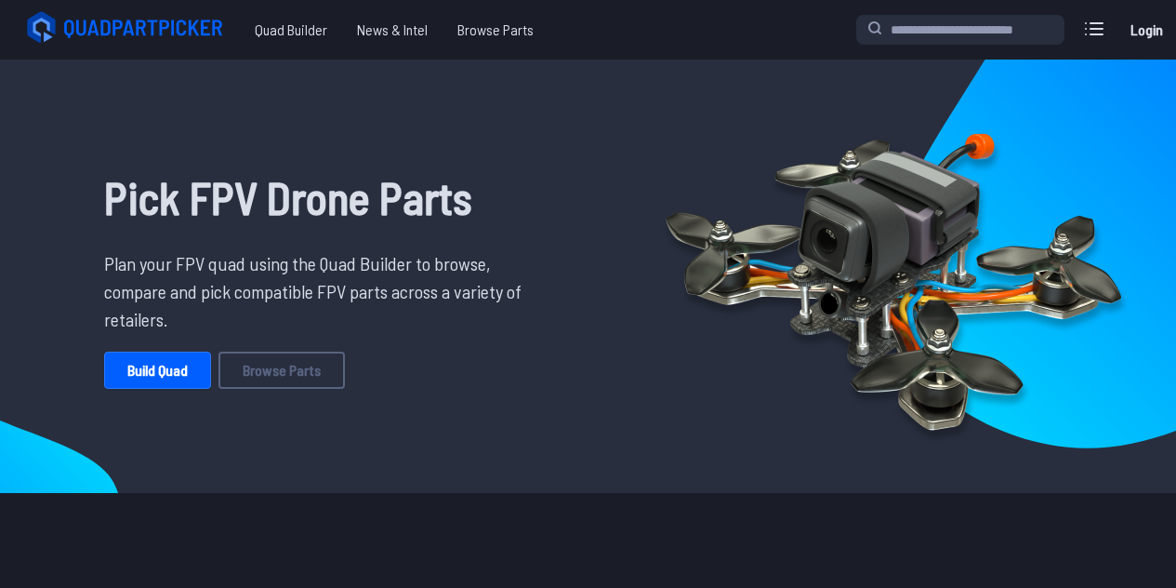 The image size is (1176, 588). Describe the element at coordinates (157, 370) in the screenshot. I see `a: Build Quad` at that location.